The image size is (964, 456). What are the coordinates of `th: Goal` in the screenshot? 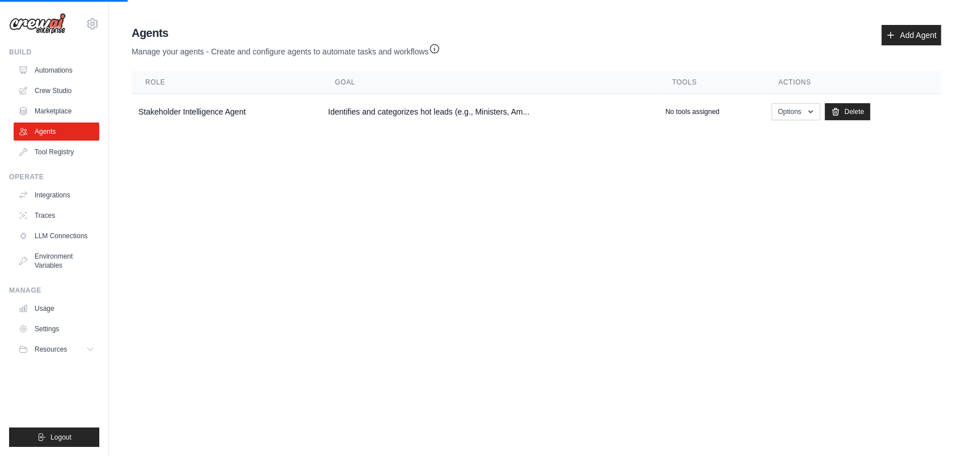 It's located at (490, 82).